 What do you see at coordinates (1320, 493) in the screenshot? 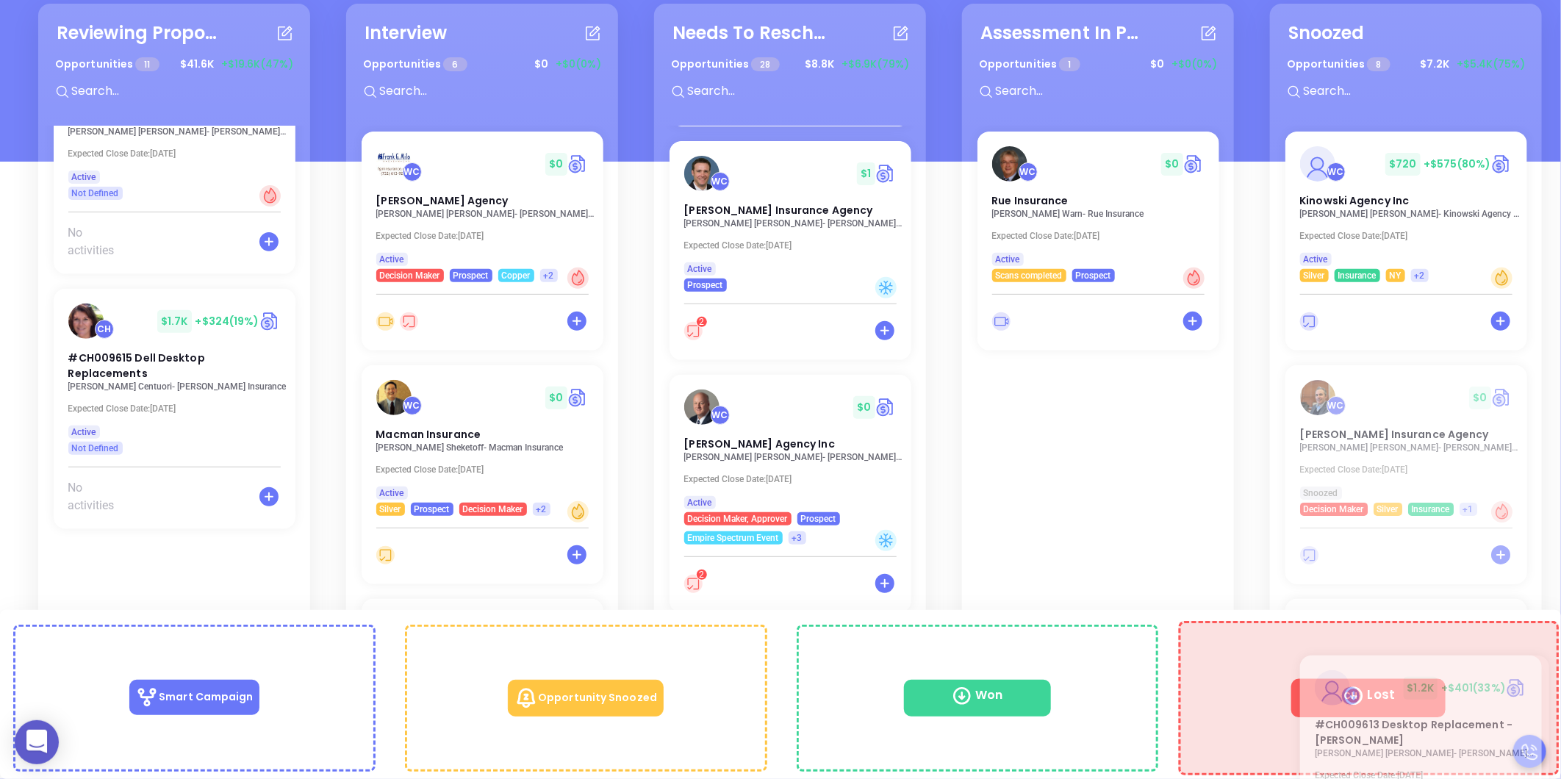
I see `span: Snoozed` at bounding box center [1320, 493].